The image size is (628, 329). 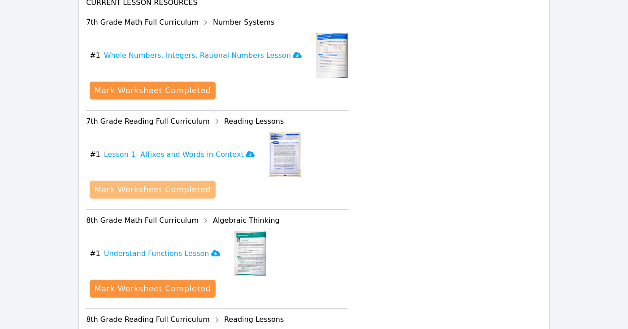 What do you see at coordinates (176, 155) in the screenshot?
I see `button: #1Lesson 1- Affixes and Words in Context` at bounding box center [176, 155].